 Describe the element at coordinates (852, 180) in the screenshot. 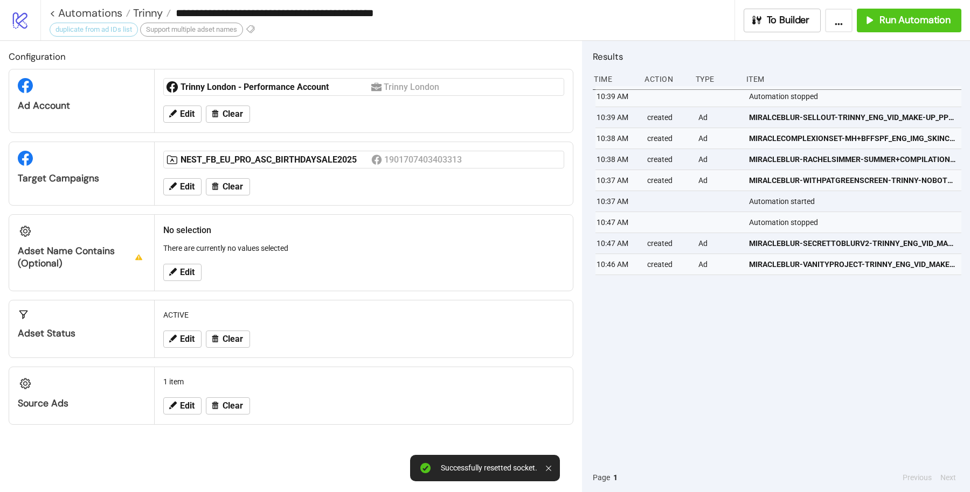

I see `a: MIRALCEBLUR-WITHPATGREENSCREEN-TRINNY-NOBOTOX_ENG_VID_MAKE-UP_PP_25012024_CC_SC7_USP9_TL_` at that location.